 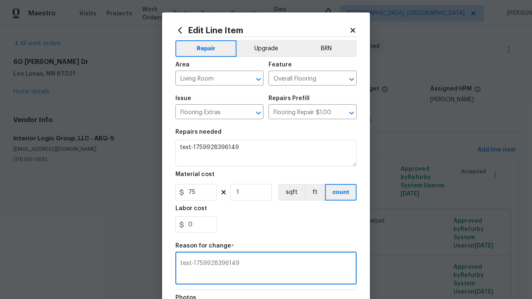 What do you see at coordinates (266, 49) in the screenshot?
I see `button: Upgrade` at bounding box center [266, 49].